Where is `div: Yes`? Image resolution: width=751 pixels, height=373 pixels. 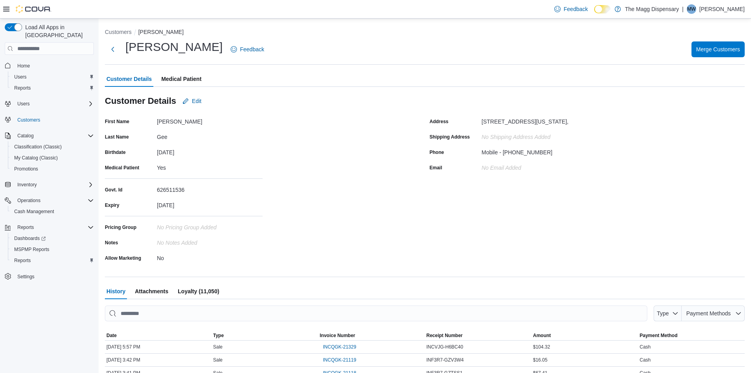 div: Yes is located at coordinates (210, 166).